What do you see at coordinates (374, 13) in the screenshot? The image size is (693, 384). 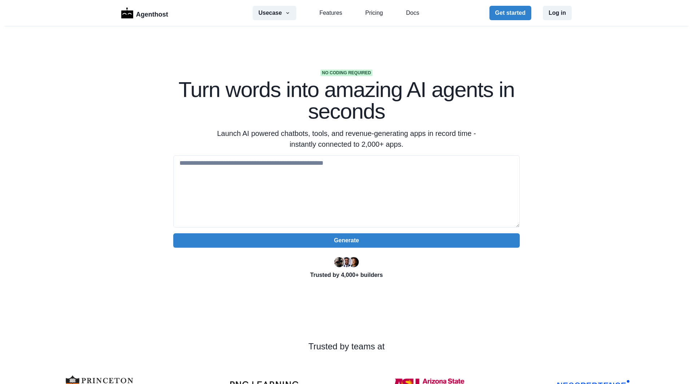 I see `a: Pricing` at bounding box center [374, 13].